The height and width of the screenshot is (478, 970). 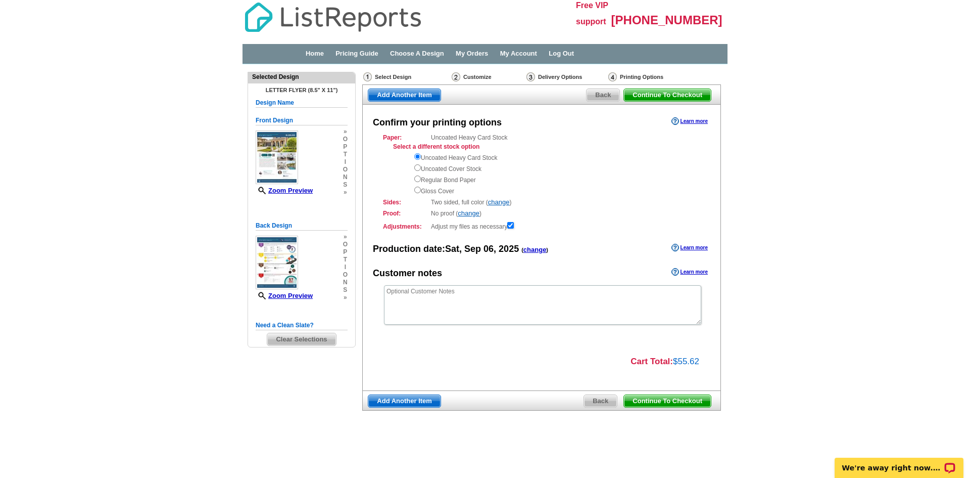 What do you see at coordinates (542, 225) in the screenshot?
I see `div: Adjust my files as necessary` at bounding box center [542, 225].